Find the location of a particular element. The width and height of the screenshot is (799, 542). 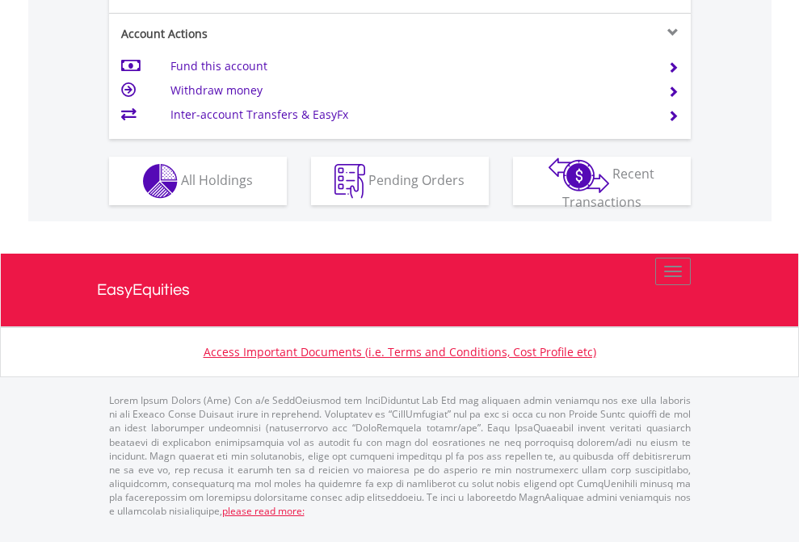

button: Recent Transactions is located at coordinates (602, 181).